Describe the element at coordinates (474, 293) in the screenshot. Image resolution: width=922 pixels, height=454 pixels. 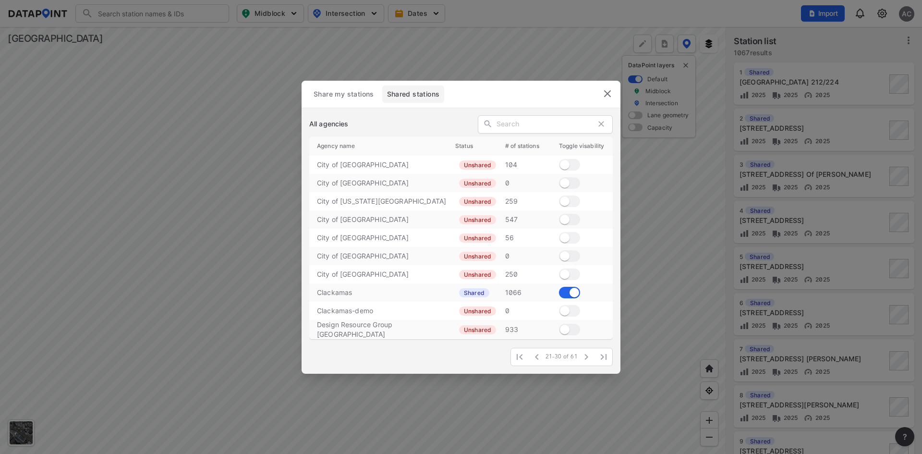
I see `span: Shared` at that location.